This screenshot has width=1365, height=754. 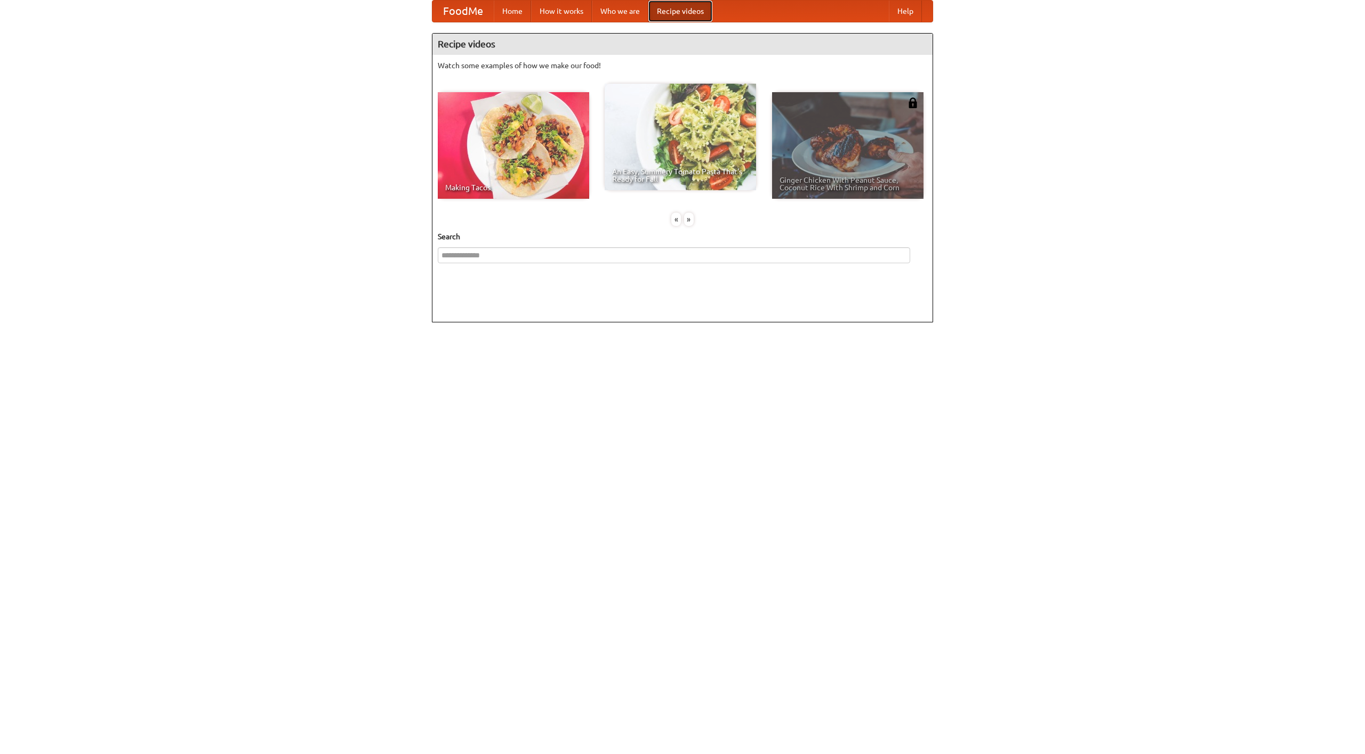 What do you see at coordinates (682, 66) in the screenshot?
I see `p: Watch some examples of how we make our food!` at bounding box center [682, 66].